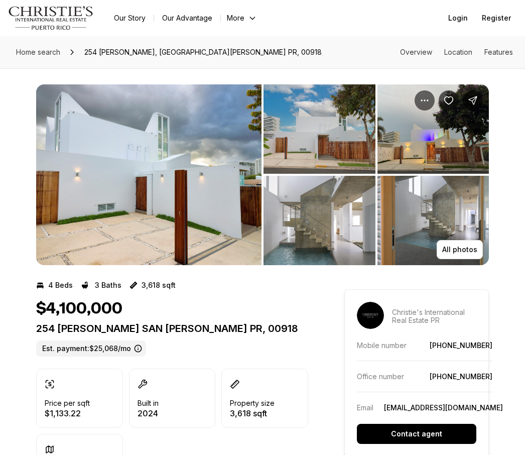 The height and width of the screenshot is (455, 525). I want to click on p: Contact agent, so click(417, 434).